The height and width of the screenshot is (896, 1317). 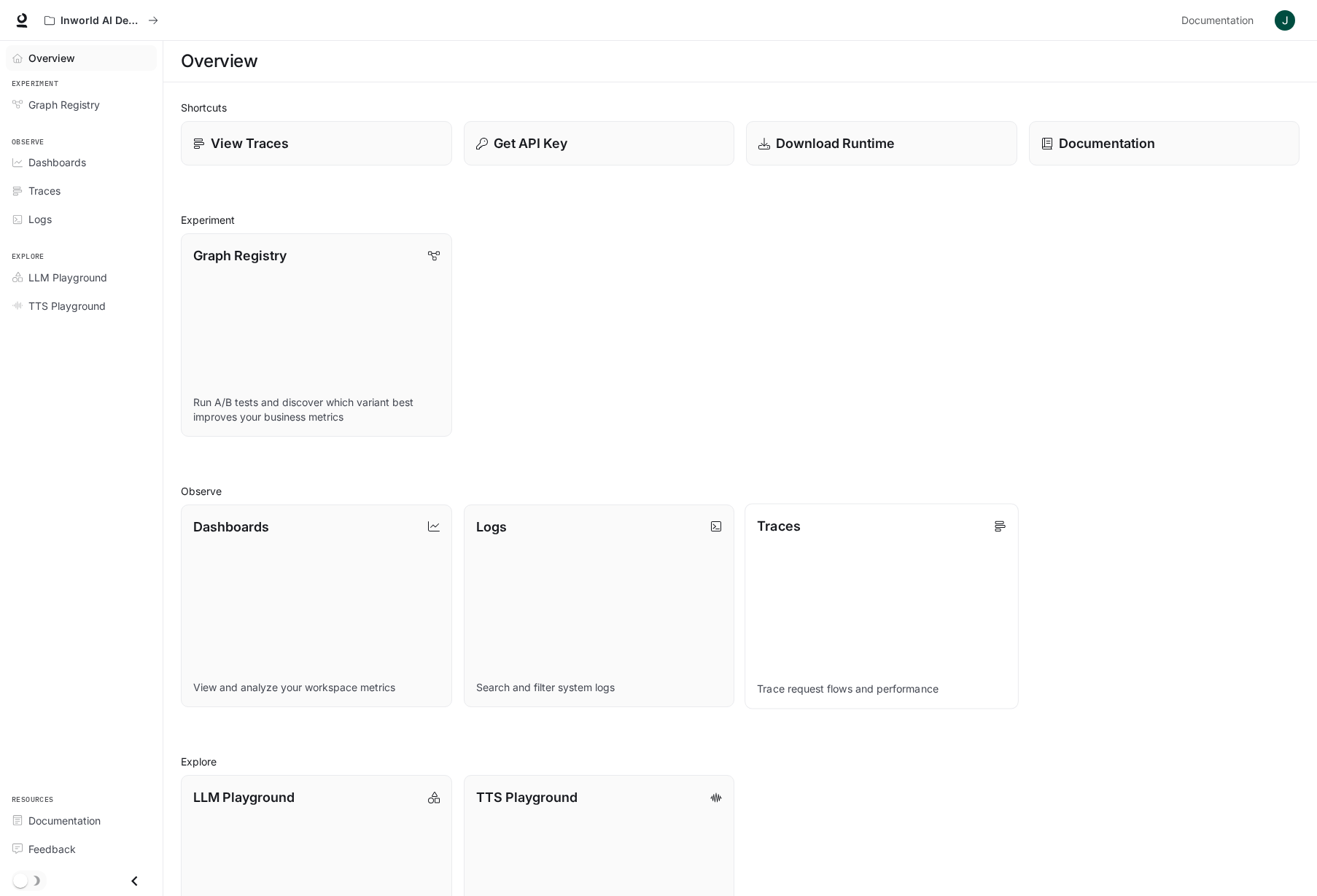 What do you see at coordinates (741, 761) in the screenshot?
I see `h2: Explore` at bounding box center [741, 761].